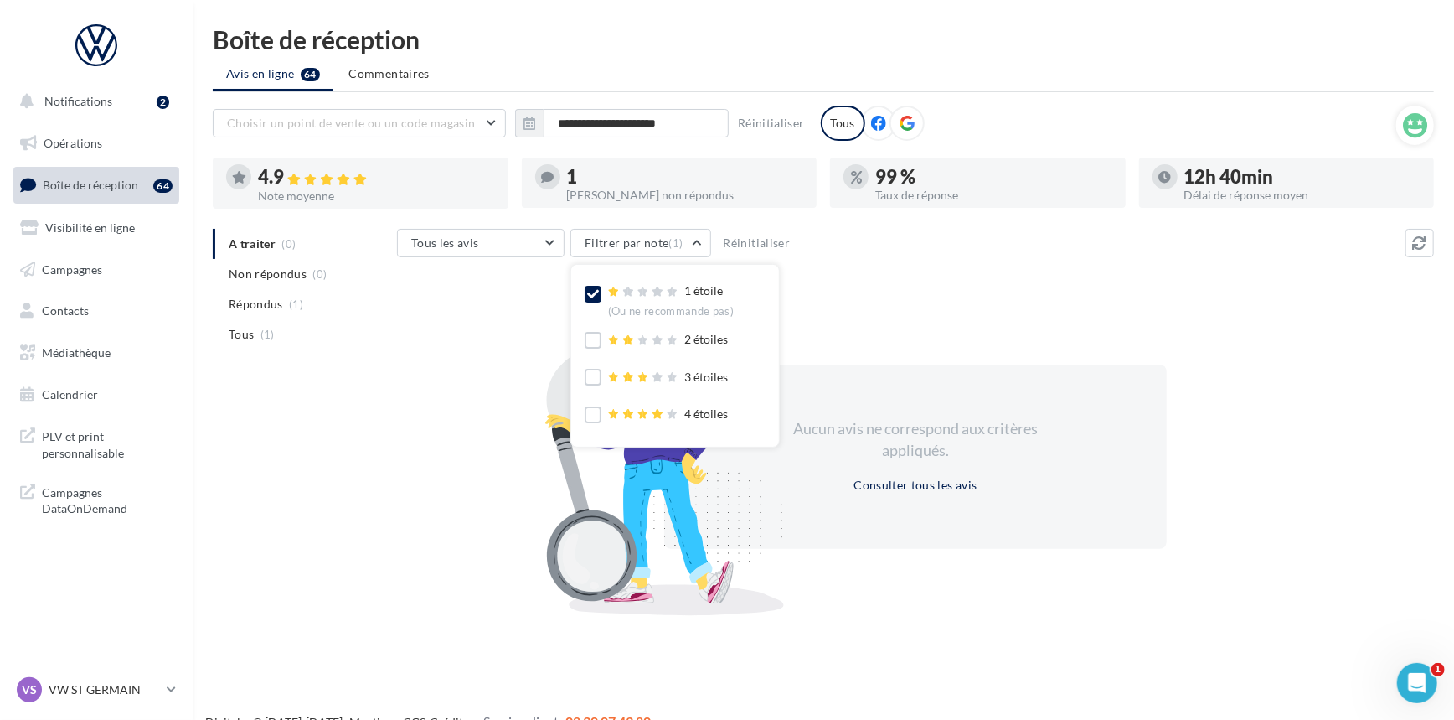 The image size is (1454, 720). What do you see at coordinates (915, 485) in the screenshot?
I see `button: Consulter tous les avis` at bounding box center [915, 485].